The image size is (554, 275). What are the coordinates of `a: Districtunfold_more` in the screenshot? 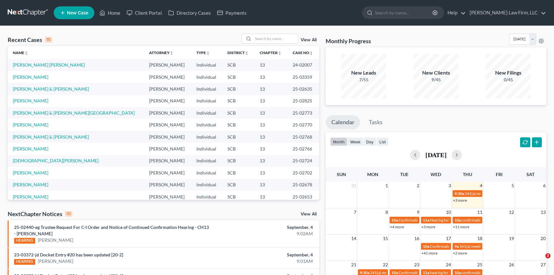 It's located at (238, 52).